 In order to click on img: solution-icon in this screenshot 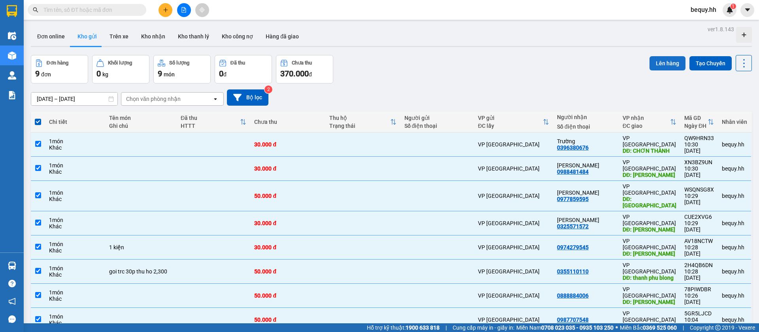, I will do `click(12, 95)`.